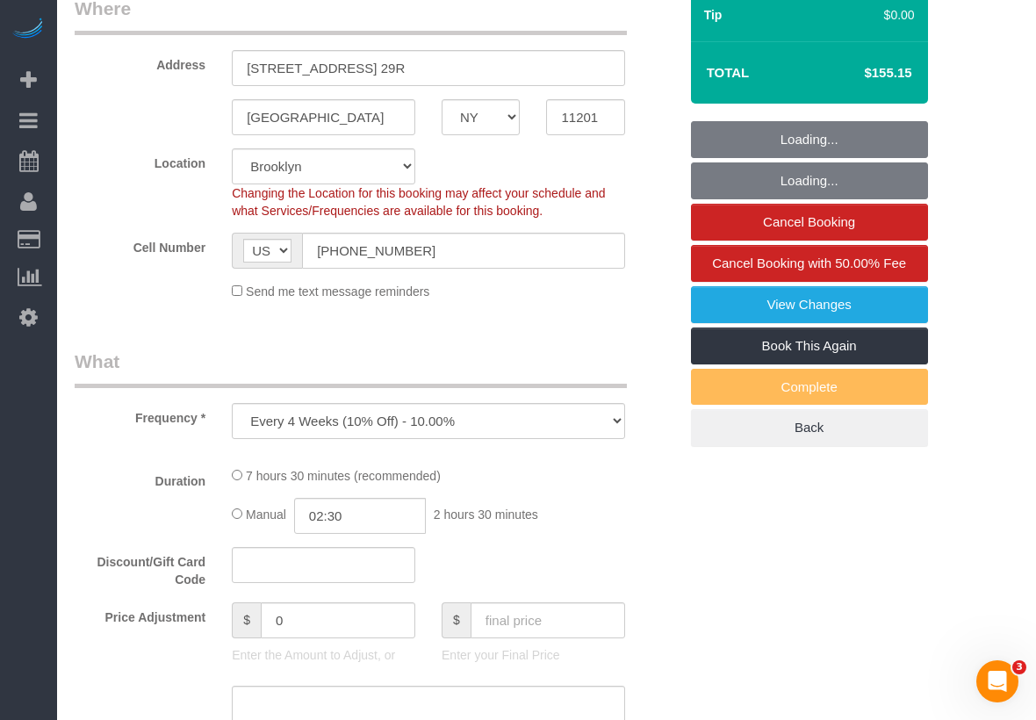 The width and height of the screenshot is (1036, 720). Describe the element at coordinates (810, 428) in the screenshot. I see `a: Back` at that location.